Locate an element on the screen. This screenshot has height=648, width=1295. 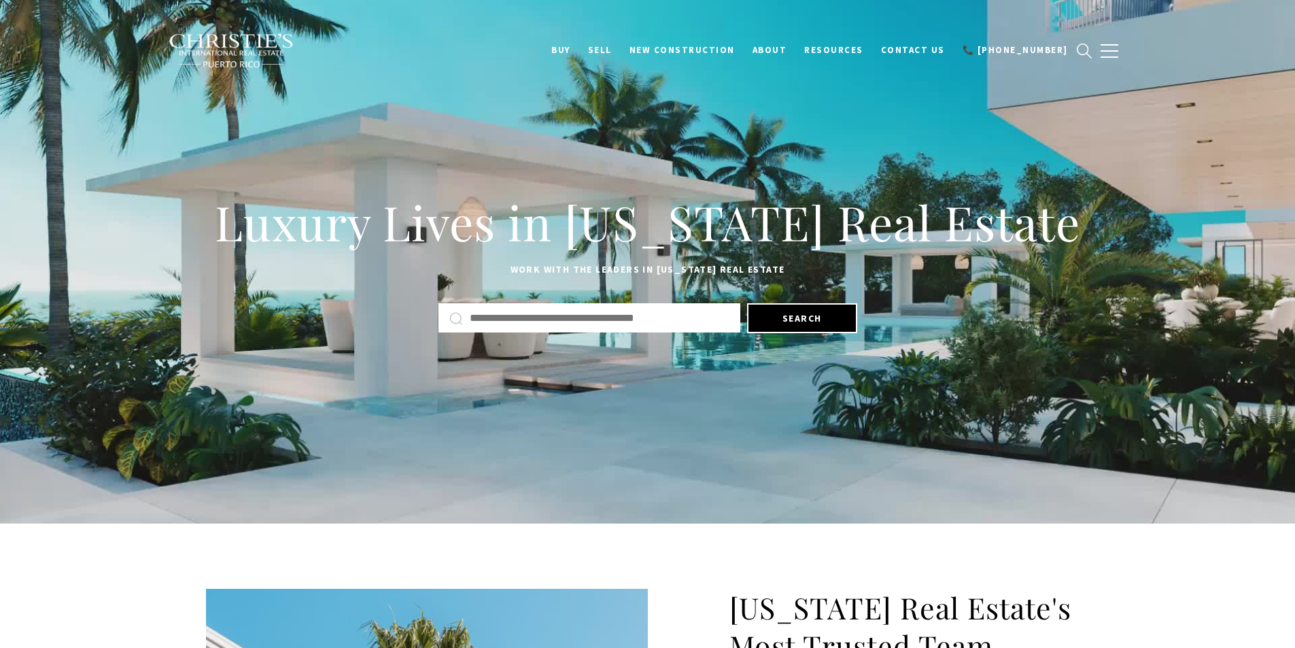
span: Contact Us is located at coordinates (913, 50).